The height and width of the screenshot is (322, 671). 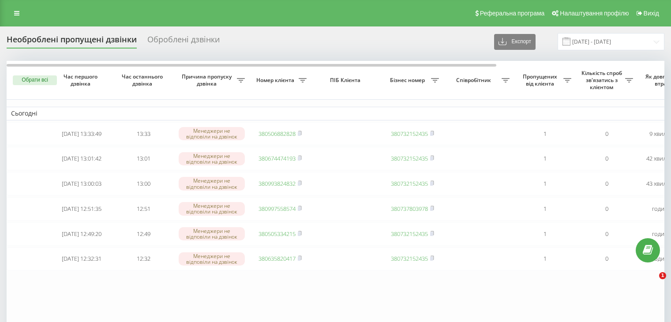 What do you see at coordinates (143, 134) in the screenshot?
I see `td: 13:33` at bounding box center [143, 134].